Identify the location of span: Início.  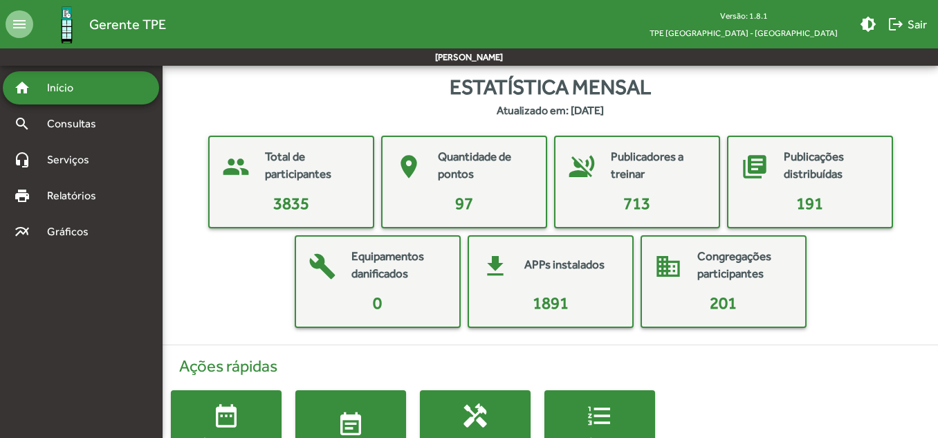
(66, 88).